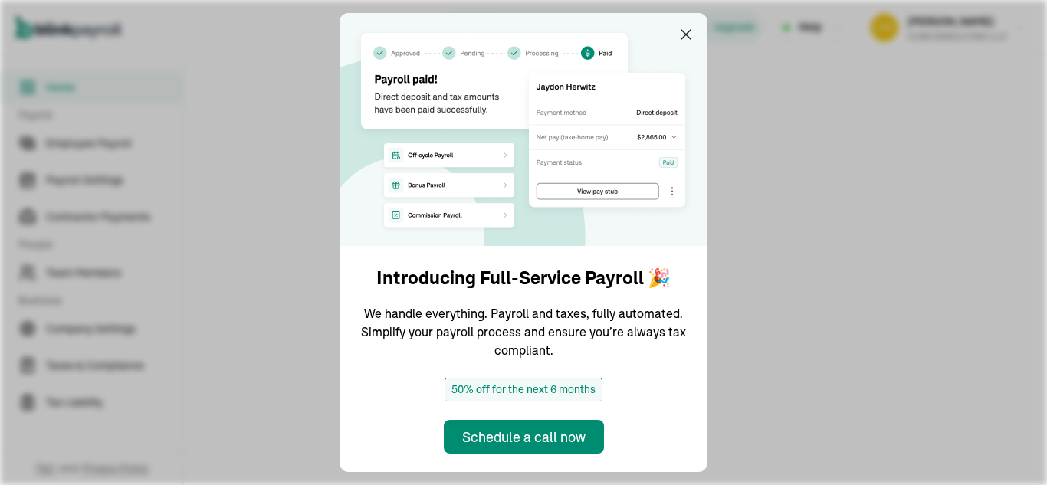  Describe the element at coordinates (523, 389) in the screenshot. I see `span: 50% off for the next 6 months` at that location.